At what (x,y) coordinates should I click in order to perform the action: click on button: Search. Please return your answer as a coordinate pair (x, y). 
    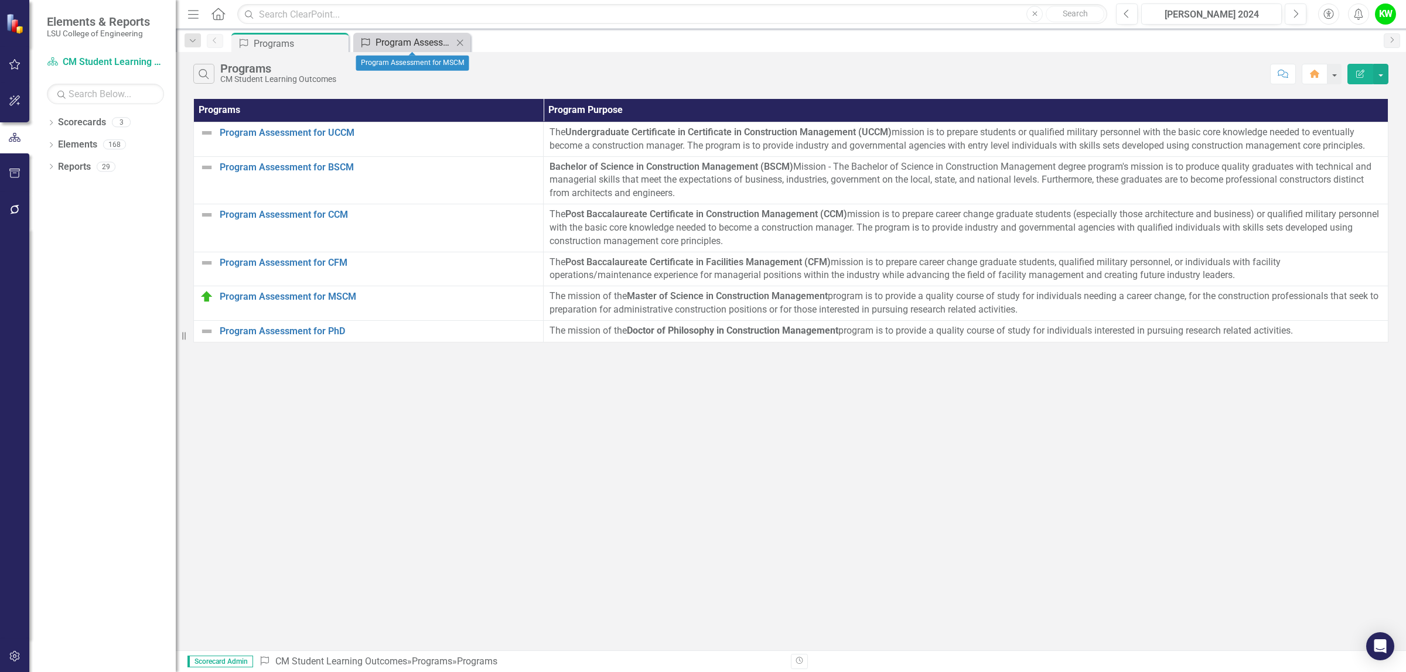
    Looking at the image, I should click on (1075, 14).